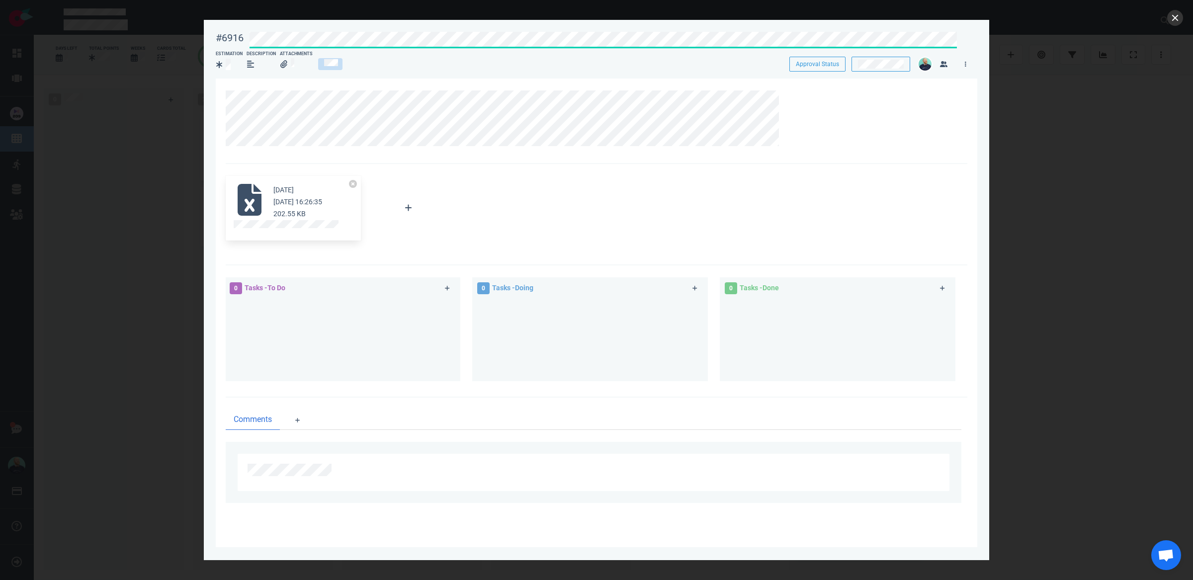 The image size is (1193, 580). I want to click on span: Tasks - Done, so click(759, 288).